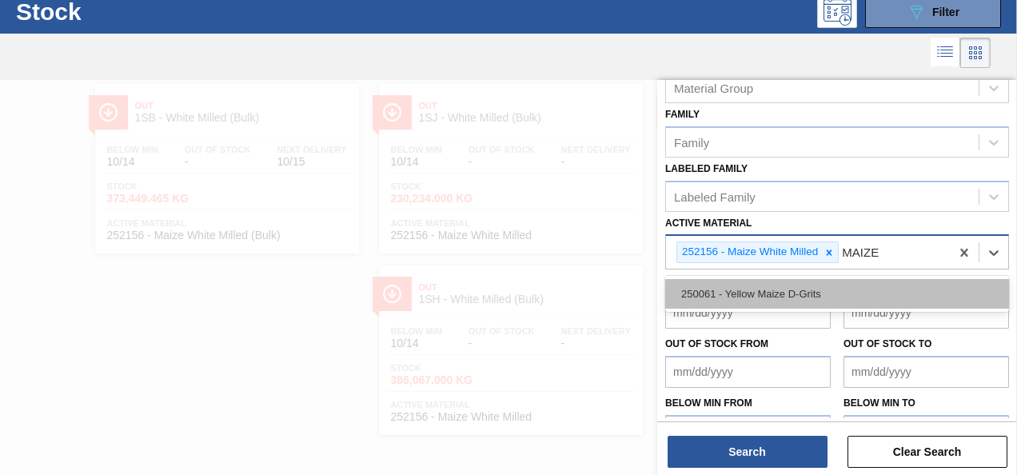 The height and width of the screenshot is (475, 1017). What do you see at coordinates (126, 11) in the screenshot?
I see `h1: Stock` at bounding box center [126, 11].